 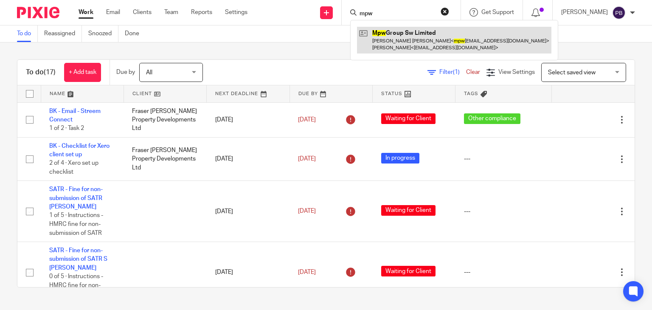 I want to click on span: 2 of 4 · Xero set up checklist, so click(x=74, y=168).